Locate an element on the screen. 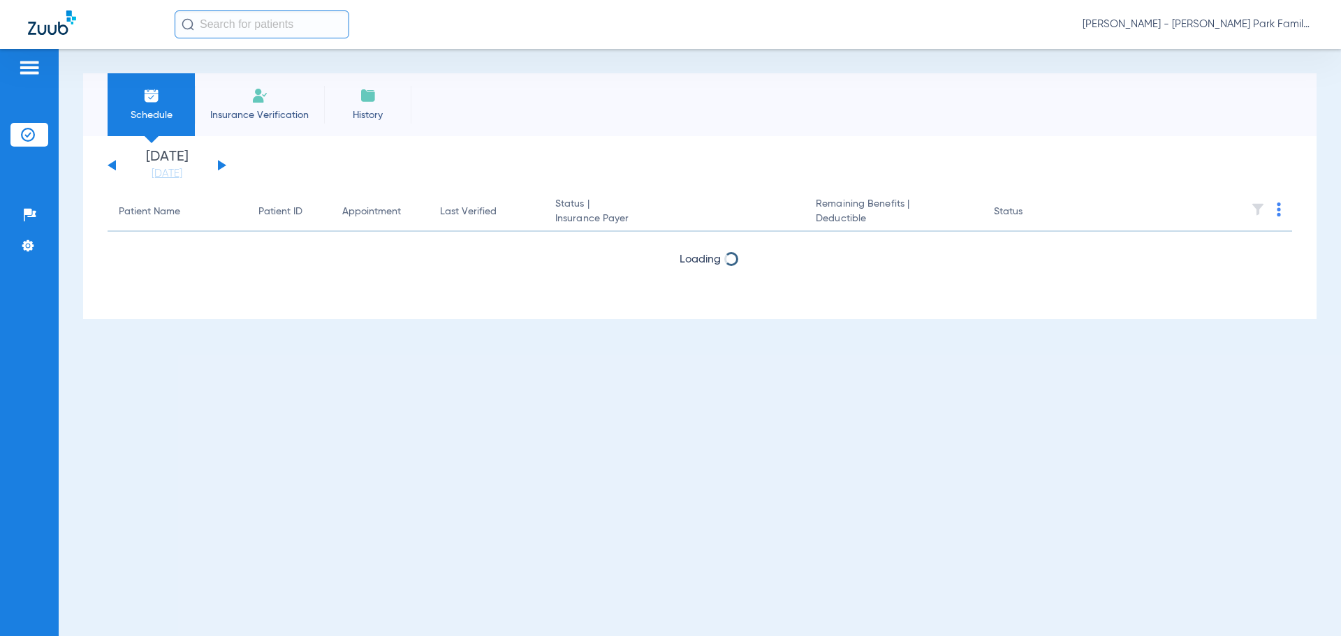 The width and height of the screenshot is (1341, 636). img: hamburger-icon is located at coordinates (29, 68).